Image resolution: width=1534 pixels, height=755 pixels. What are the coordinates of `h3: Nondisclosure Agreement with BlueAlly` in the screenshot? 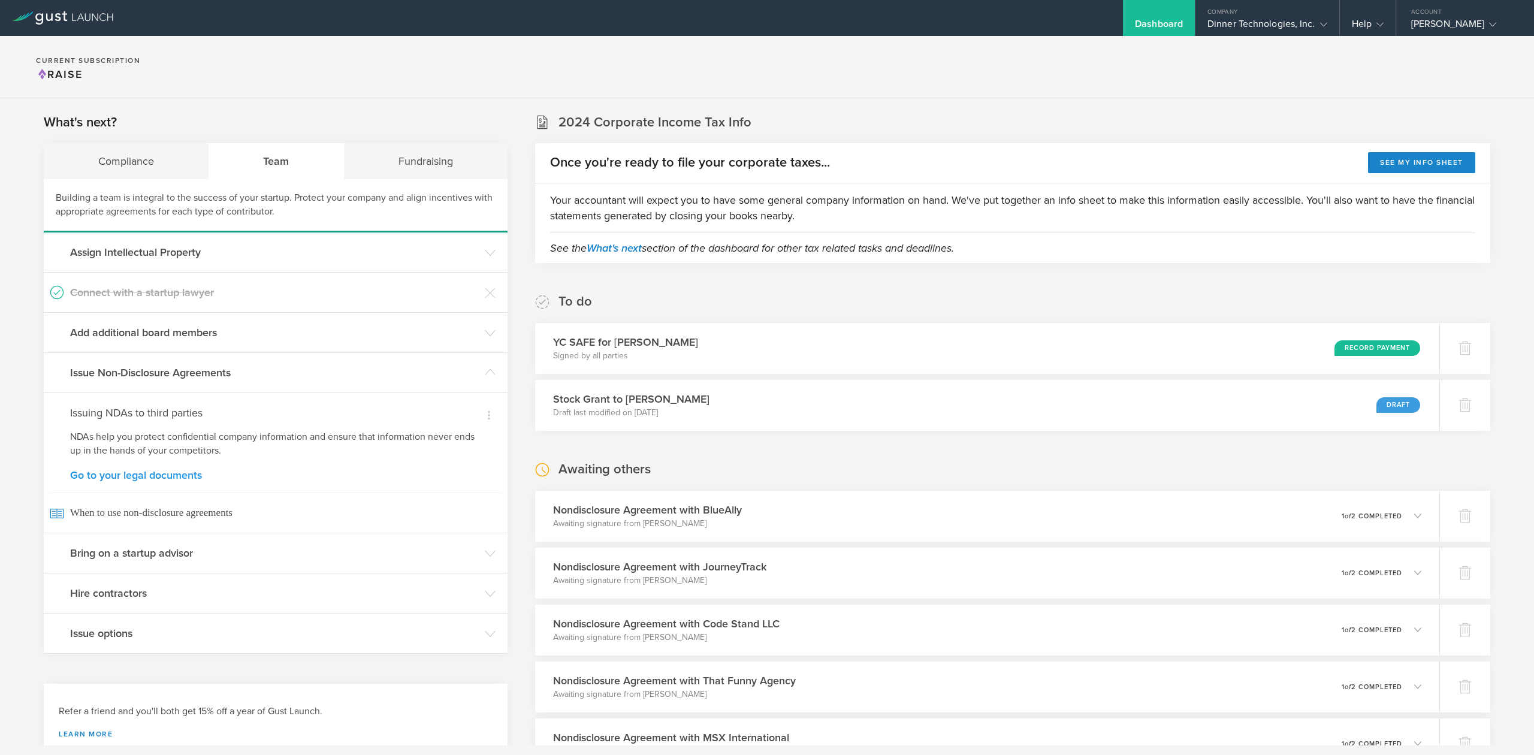 It's located at (647, 510).